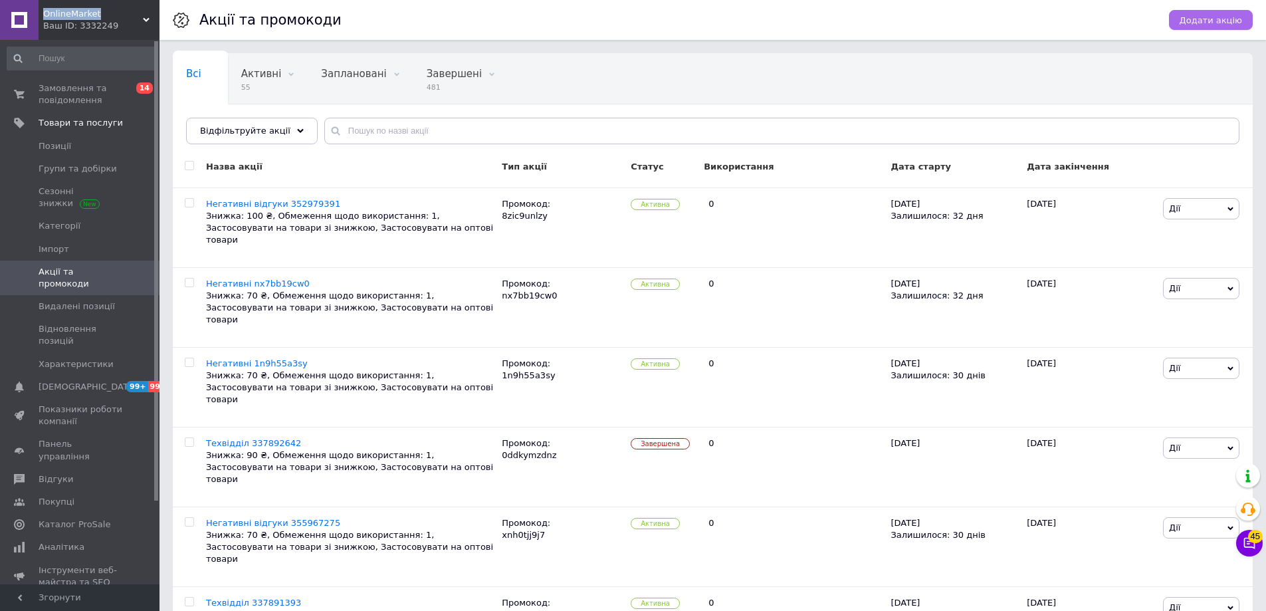 This screenshot has height=611, width=1266. I want to click on span: Негативні 1n9h55a3sy, so click(257, 363).